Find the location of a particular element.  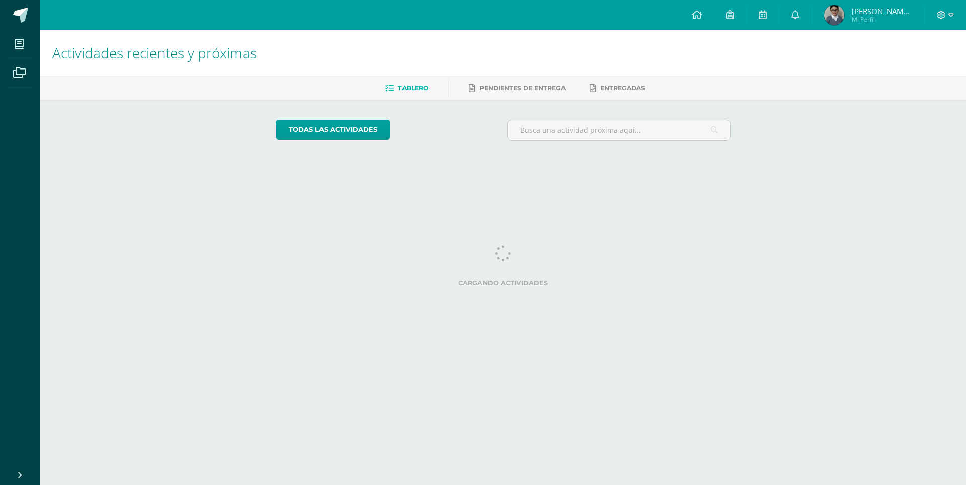

a: Pendientes de entrega is located at coordinates (517, 88).